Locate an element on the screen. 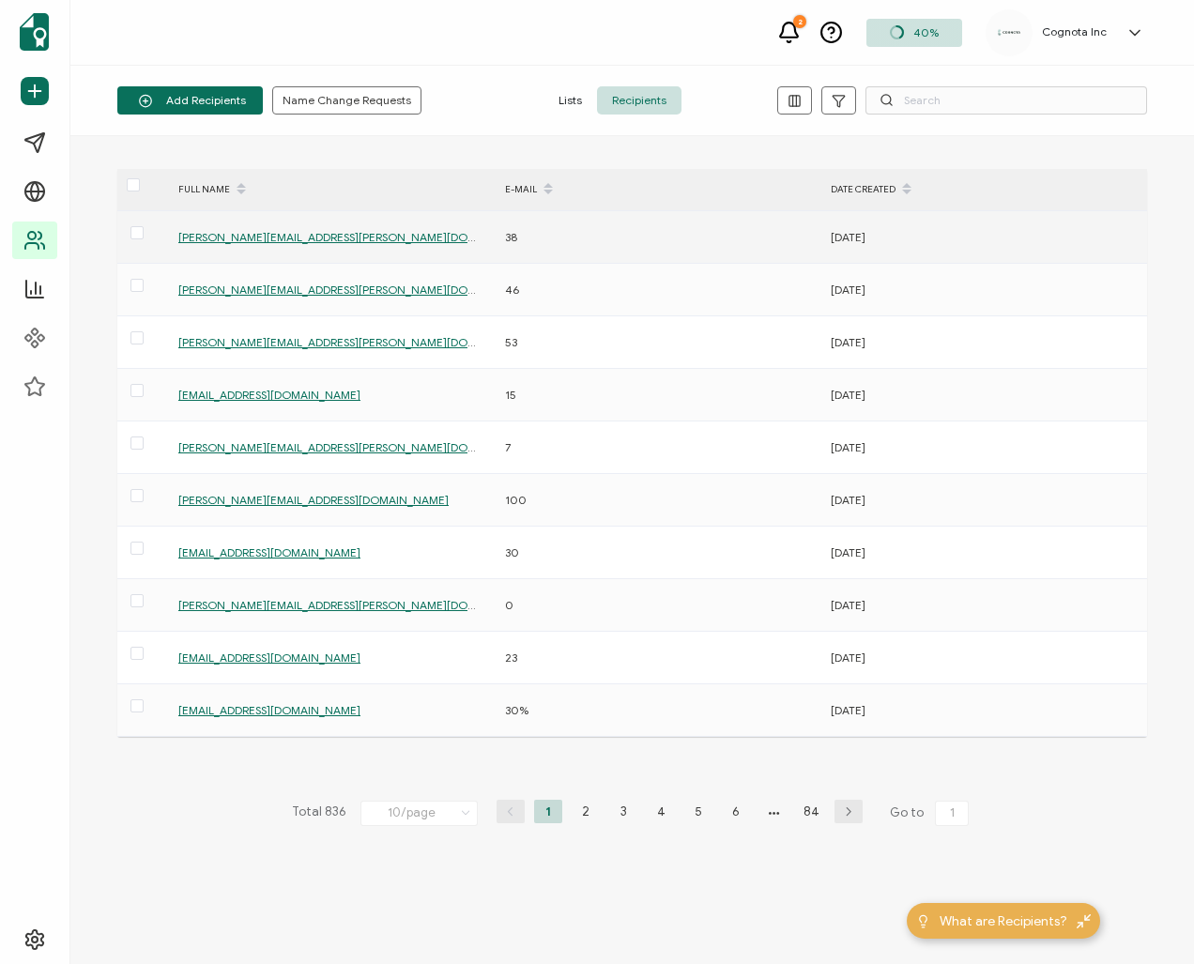 The width and height of the screenshot is (1194, 964). span: 53 is located at coordinates (511, 342).